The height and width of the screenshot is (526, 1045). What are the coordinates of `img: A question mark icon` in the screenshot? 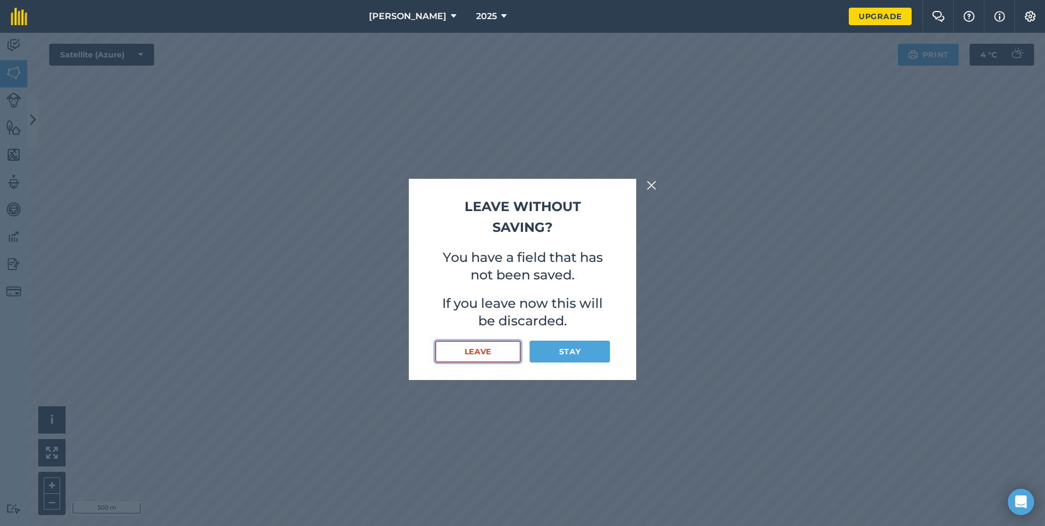 It's located at (969, 16).